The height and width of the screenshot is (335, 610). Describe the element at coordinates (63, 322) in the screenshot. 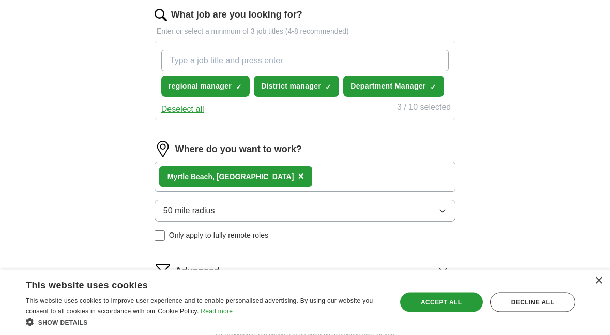

I see `span: Show details` at that location.